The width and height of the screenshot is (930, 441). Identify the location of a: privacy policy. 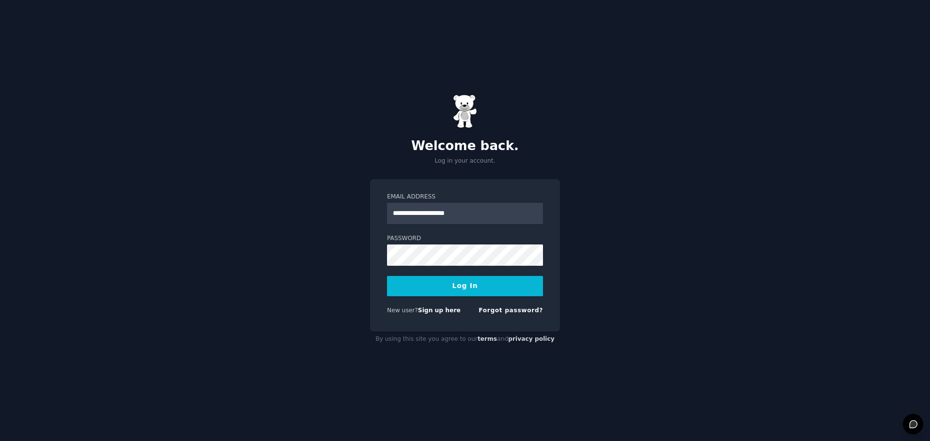
(531, 339).